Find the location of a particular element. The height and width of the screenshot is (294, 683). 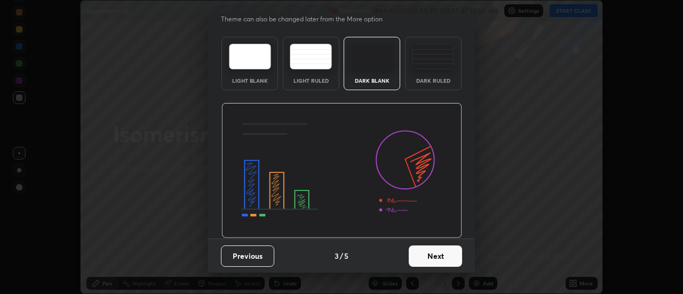

img: darkRuledTheme.de295e13.svg is located at coordinates (432, 57).